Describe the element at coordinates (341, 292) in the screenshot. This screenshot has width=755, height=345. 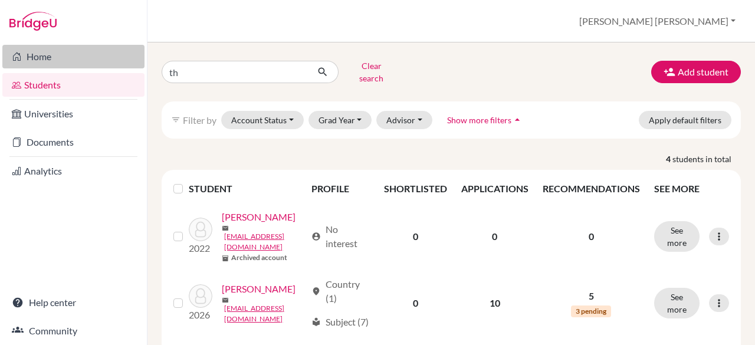
I see `div: Country (1)` at that location.